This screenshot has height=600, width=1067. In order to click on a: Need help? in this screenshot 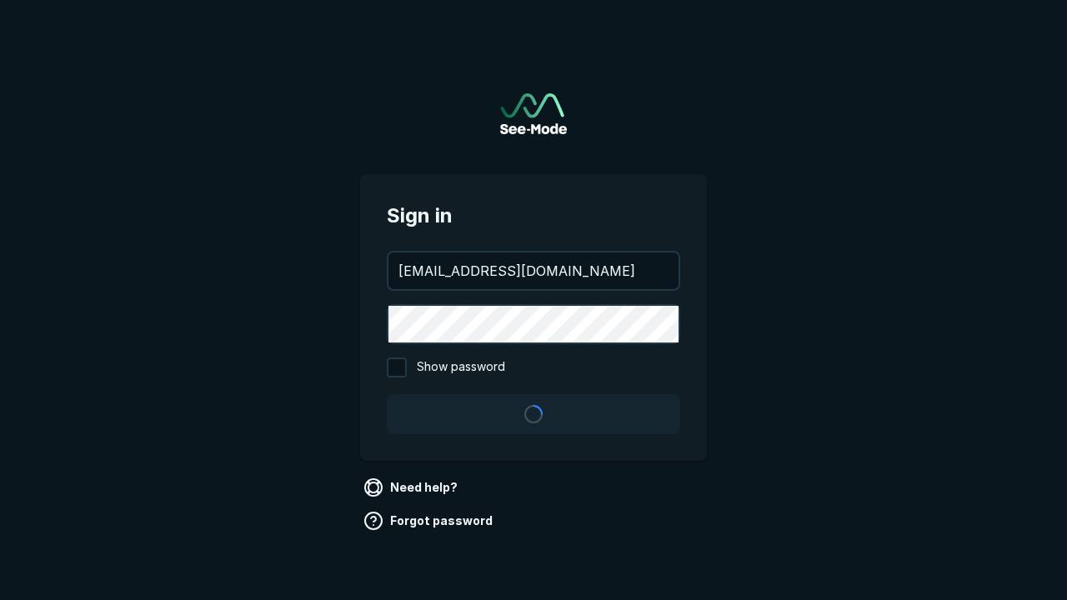, I will do `click(412, 488)`.